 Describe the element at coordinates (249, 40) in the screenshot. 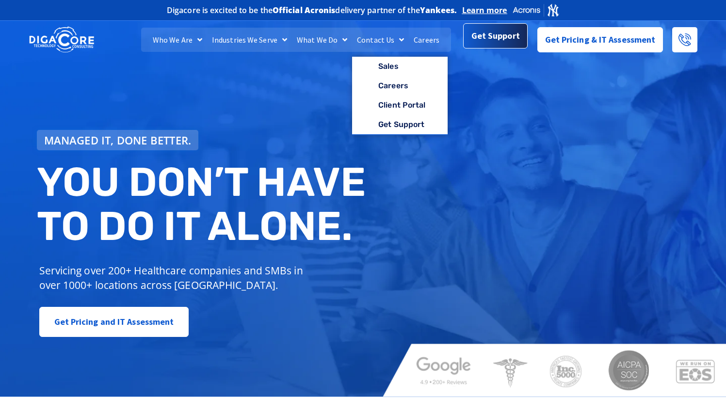

I see `a: Industries We Serve` at that location.